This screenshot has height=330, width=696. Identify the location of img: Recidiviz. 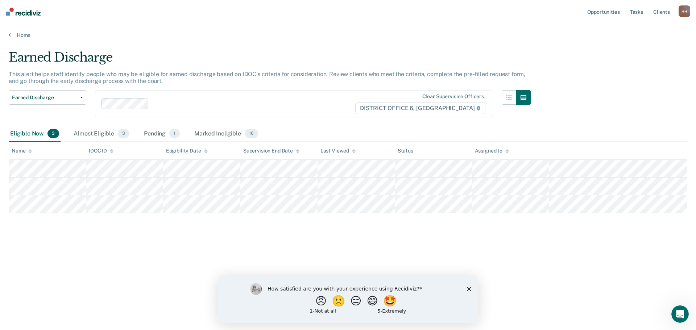
(23, 12).